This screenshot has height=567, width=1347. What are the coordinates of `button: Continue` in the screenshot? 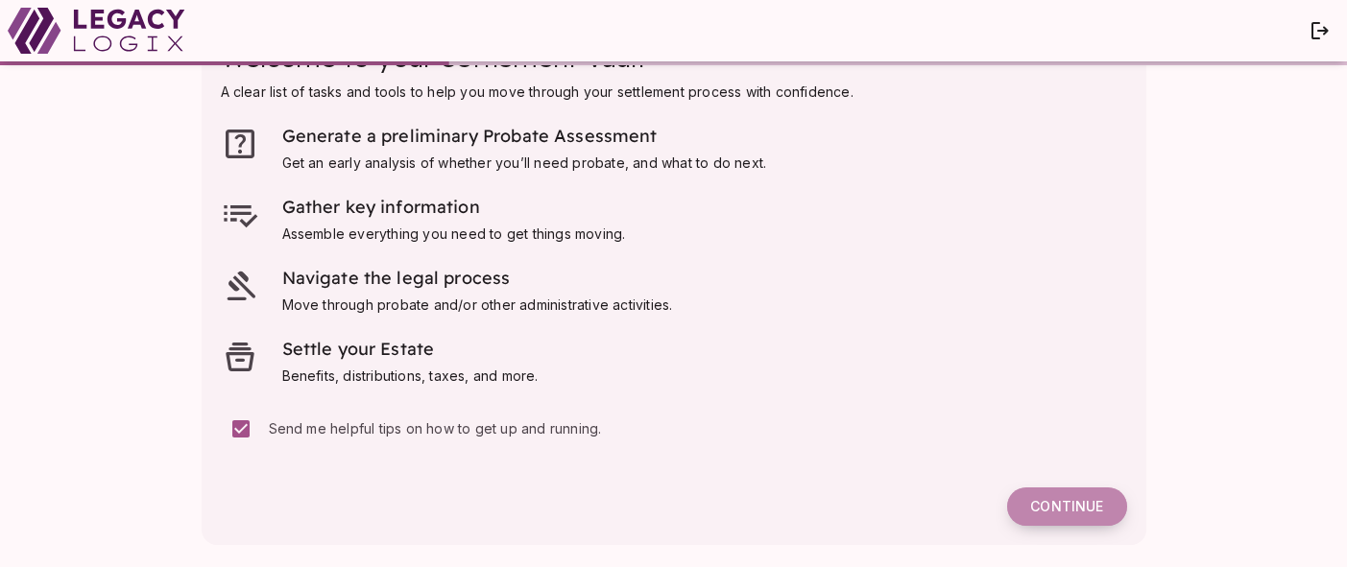 It's located at (1067, 507).